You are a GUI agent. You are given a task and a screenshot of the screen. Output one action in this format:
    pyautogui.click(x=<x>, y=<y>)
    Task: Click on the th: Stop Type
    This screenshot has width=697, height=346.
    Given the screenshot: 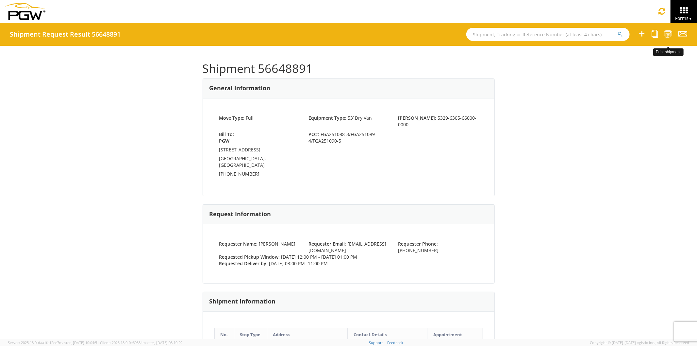 What is the action you would take?
    pyautogui.click(x=250, y=334)
    